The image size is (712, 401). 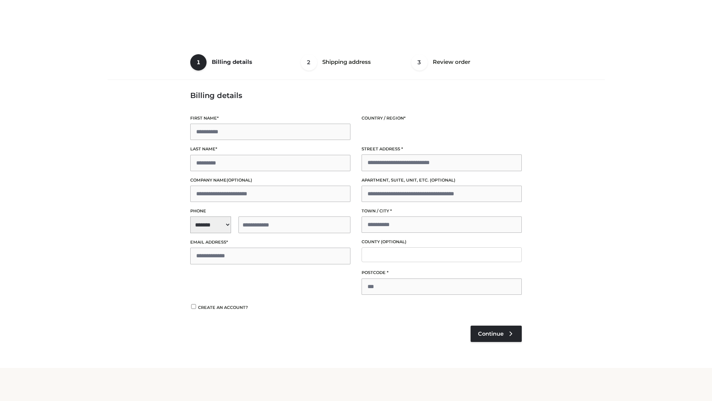 I want to click on input: Create an account?, so click(x=194, y=306).